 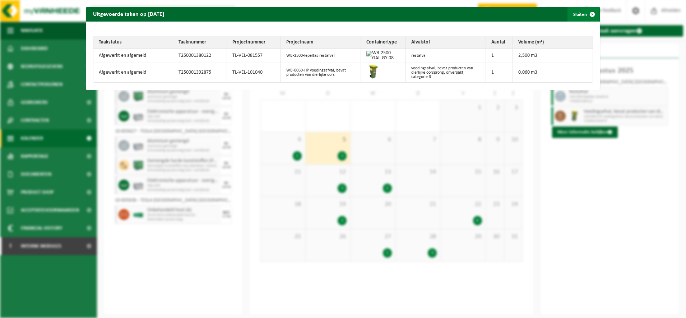 What do you see at coordinates (553, 73) in the screenshot?
I see `td: 0,060 m3` at bounding box center [553, 73].